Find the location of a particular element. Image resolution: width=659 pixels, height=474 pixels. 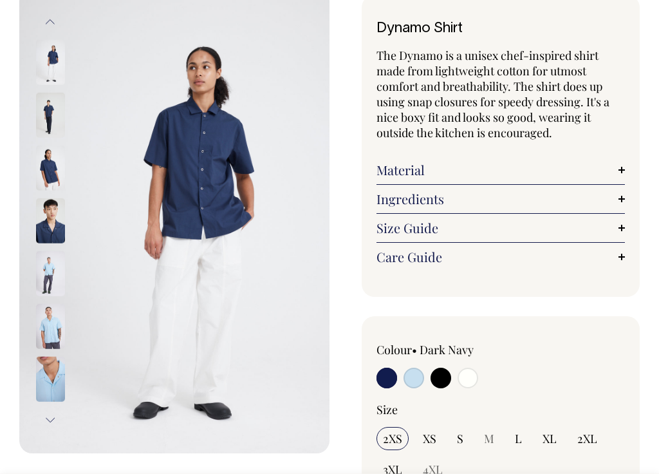

span: XL is located at coordinates (550, 438).